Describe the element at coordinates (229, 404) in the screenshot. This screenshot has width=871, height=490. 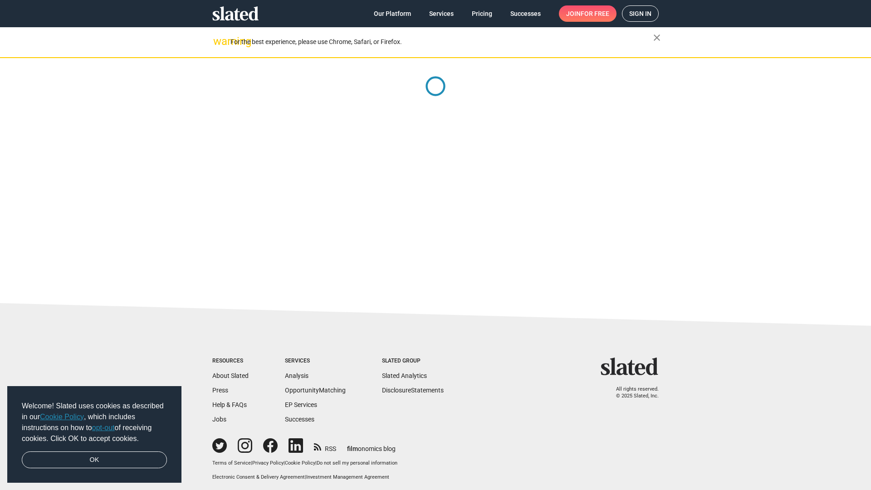
I see `a: Help & FAQs` at that location.